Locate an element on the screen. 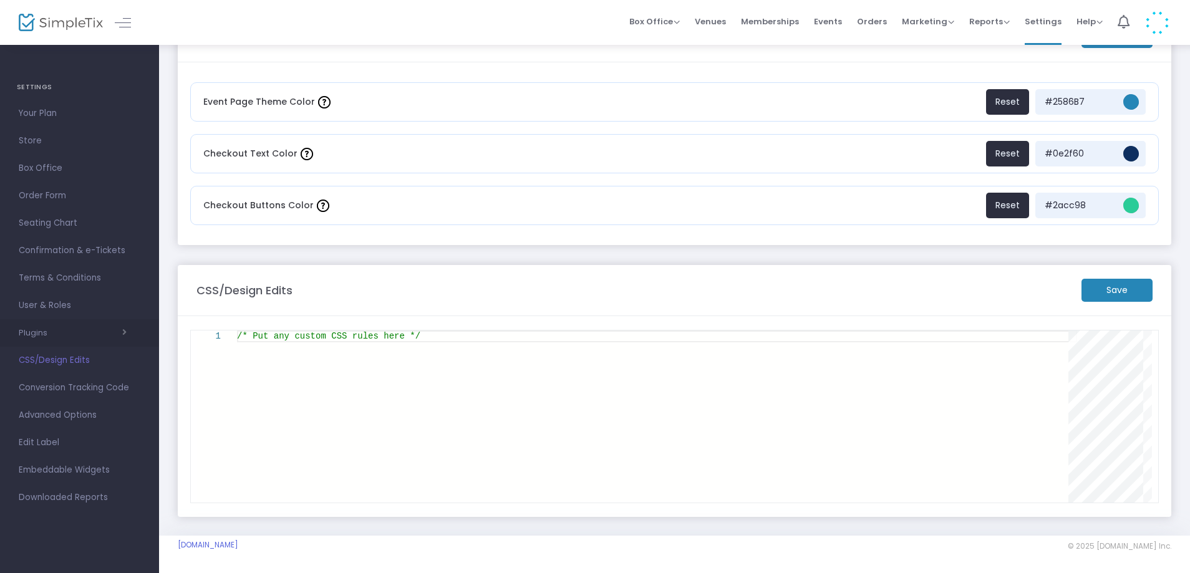 This screenshot has width=1190, height=573. button: Plugins is located at coordinates (72, 333).